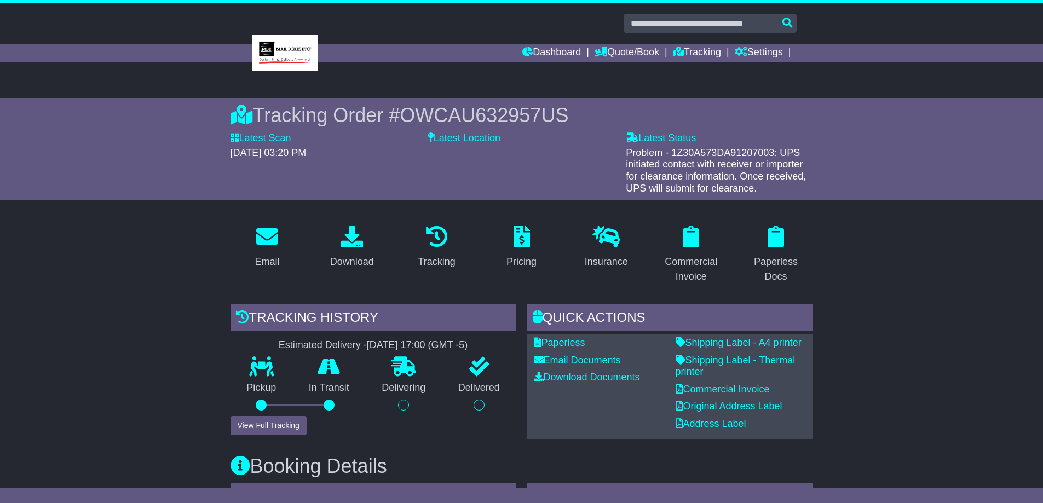 The height and width of the screenshot is (503, 1043). Describe the element at coordinates (729, 406) in the screenshot. I see `a: Original Address Label` at that location.